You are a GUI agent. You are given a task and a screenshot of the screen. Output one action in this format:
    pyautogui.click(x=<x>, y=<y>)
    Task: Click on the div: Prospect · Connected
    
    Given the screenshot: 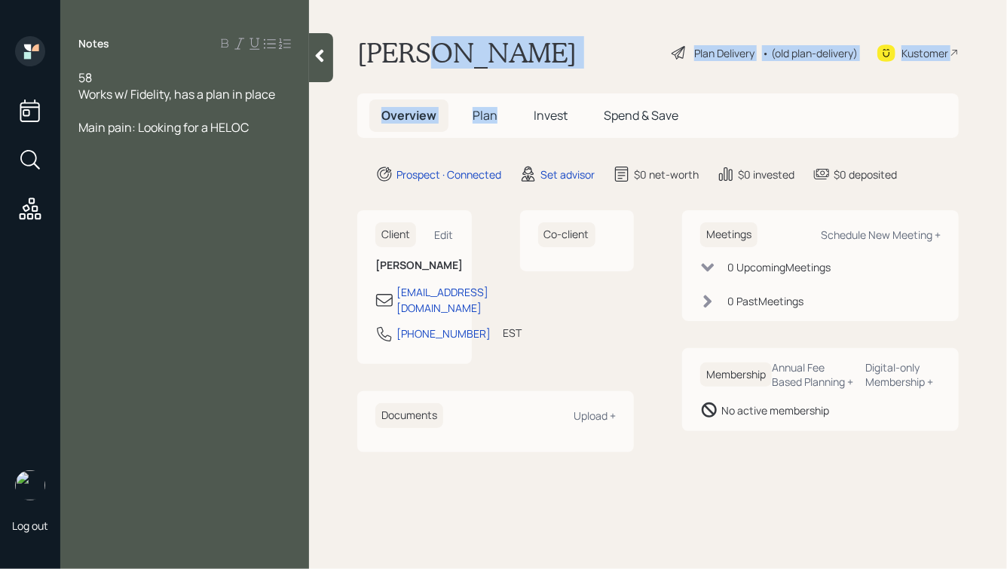 What is the action you would take?
    pyautogui.click(x=448, y=174)
    